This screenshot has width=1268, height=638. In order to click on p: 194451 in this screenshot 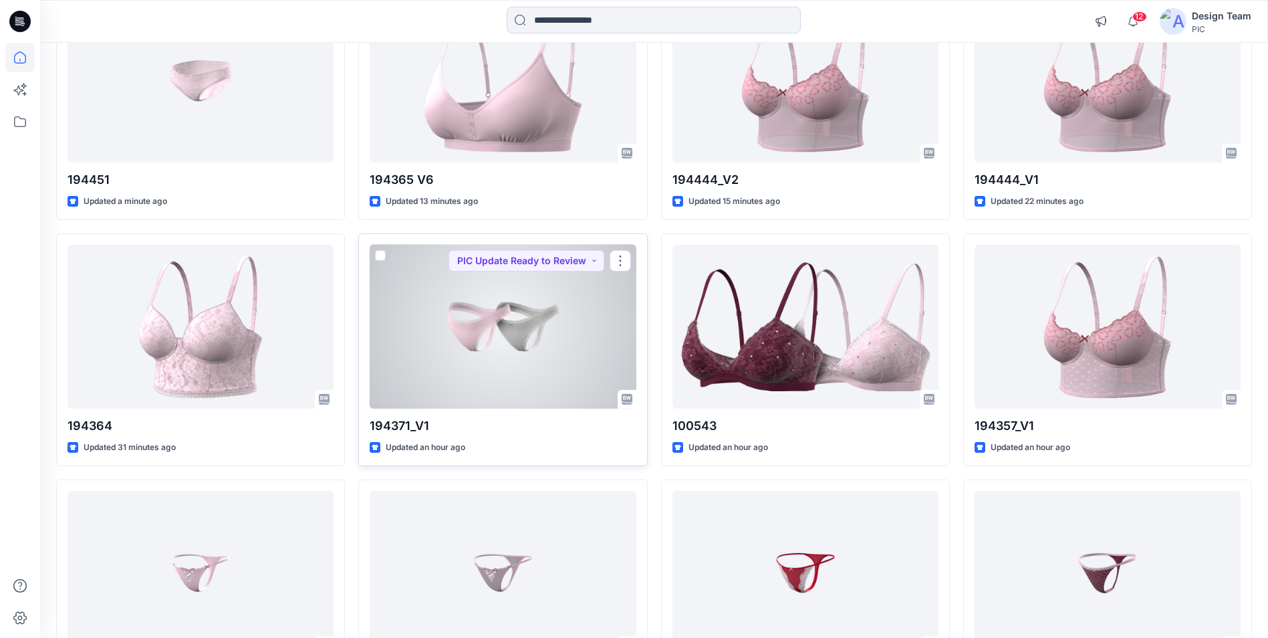, I will do `click(201, 180)`.